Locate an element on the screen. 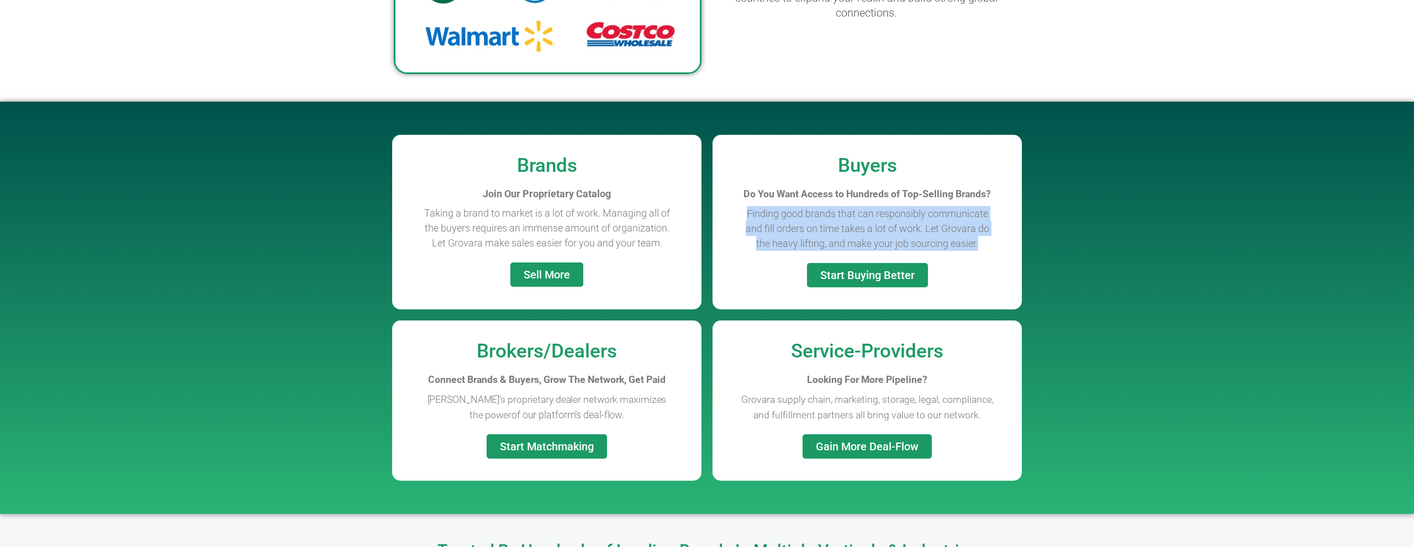 The width and height of the screenshot is (1414, 547). a: Start Matchmaking is located at coordinates (547, 446).